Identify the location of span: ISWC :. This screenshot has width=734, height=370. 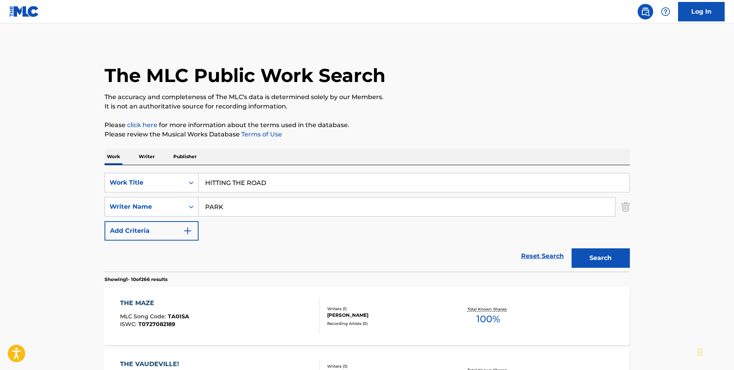
(129, 324).